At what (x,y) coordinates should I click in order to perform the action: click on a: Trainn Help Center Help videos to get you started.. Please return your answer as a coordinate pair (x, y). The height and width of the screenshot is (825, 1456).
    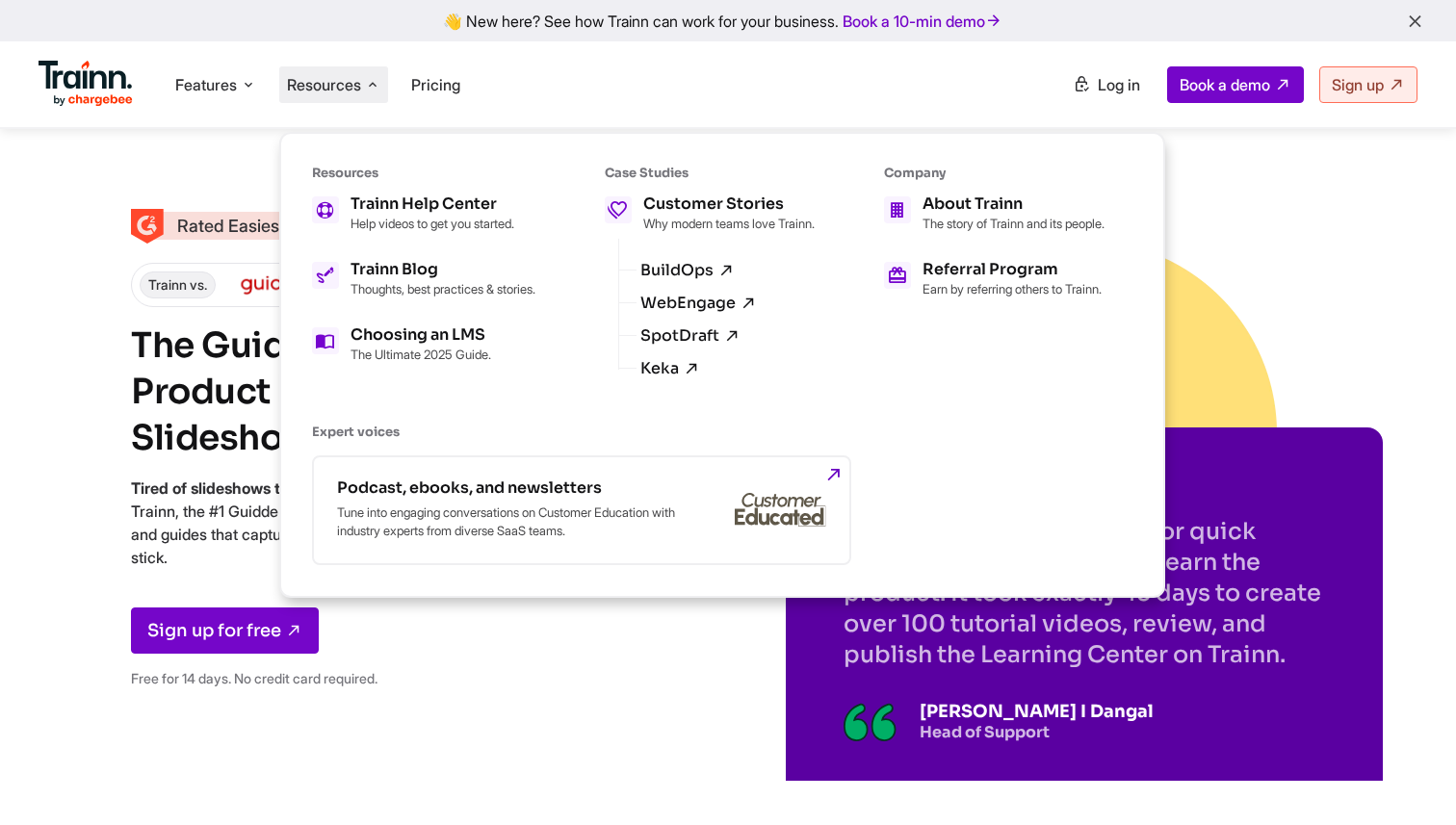
    Looking at the image, I should click on (424, 214).